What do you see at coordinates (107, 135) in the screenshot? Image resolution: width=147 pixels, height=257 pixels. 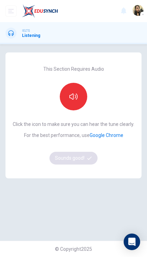 I see `a: Google Chrome` at bounding box center [107, 135].